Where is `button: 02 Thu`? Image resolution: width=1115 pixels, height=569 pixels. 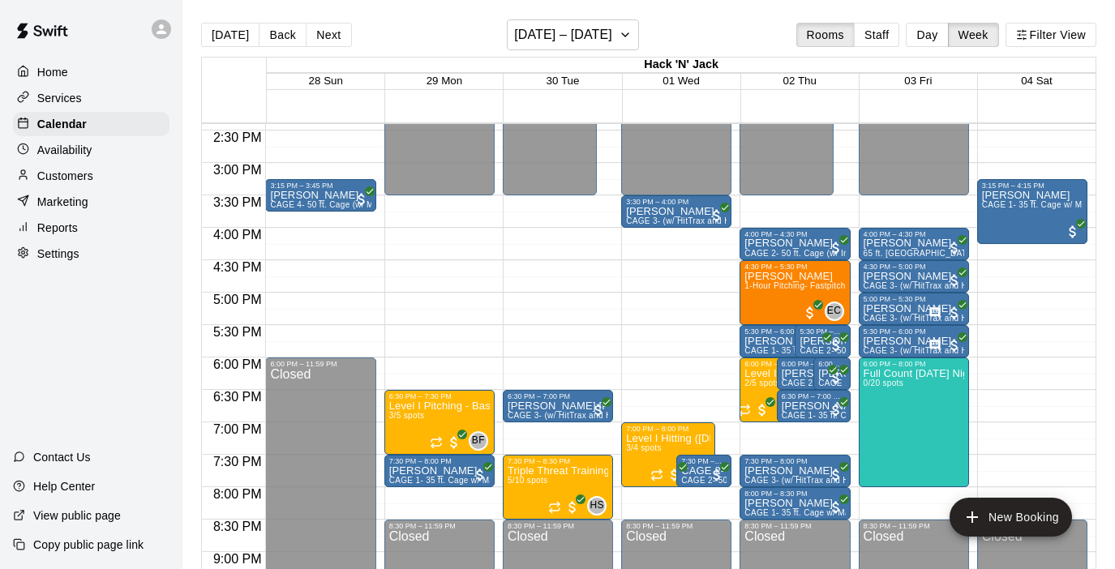 button: 02 Thu is located at coordinates (800, 80).